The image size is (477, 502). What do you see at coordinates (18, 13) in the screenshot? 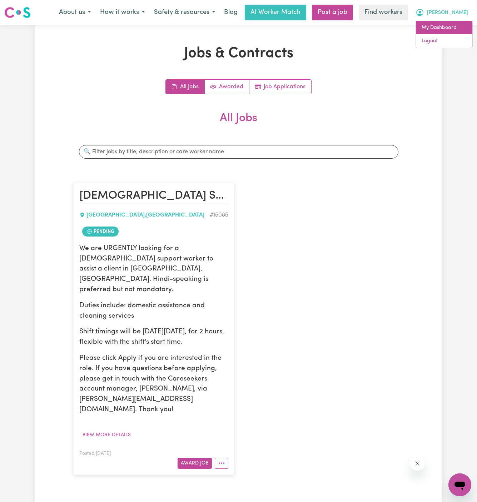
I see `img: Careseekers logo` at bounding box center [18, 13].